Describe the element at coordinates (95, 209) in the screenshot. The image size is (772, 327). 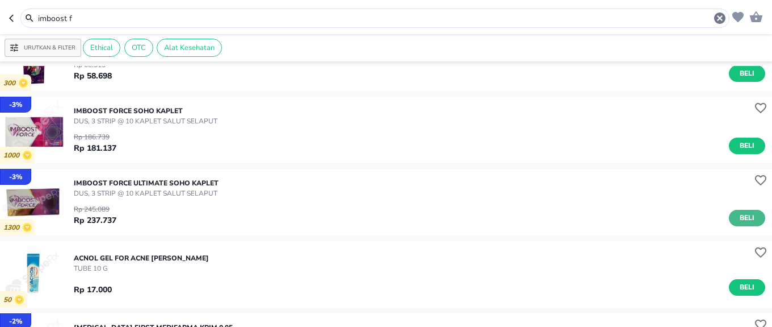
I see `p: Rp 245.089` at that location.